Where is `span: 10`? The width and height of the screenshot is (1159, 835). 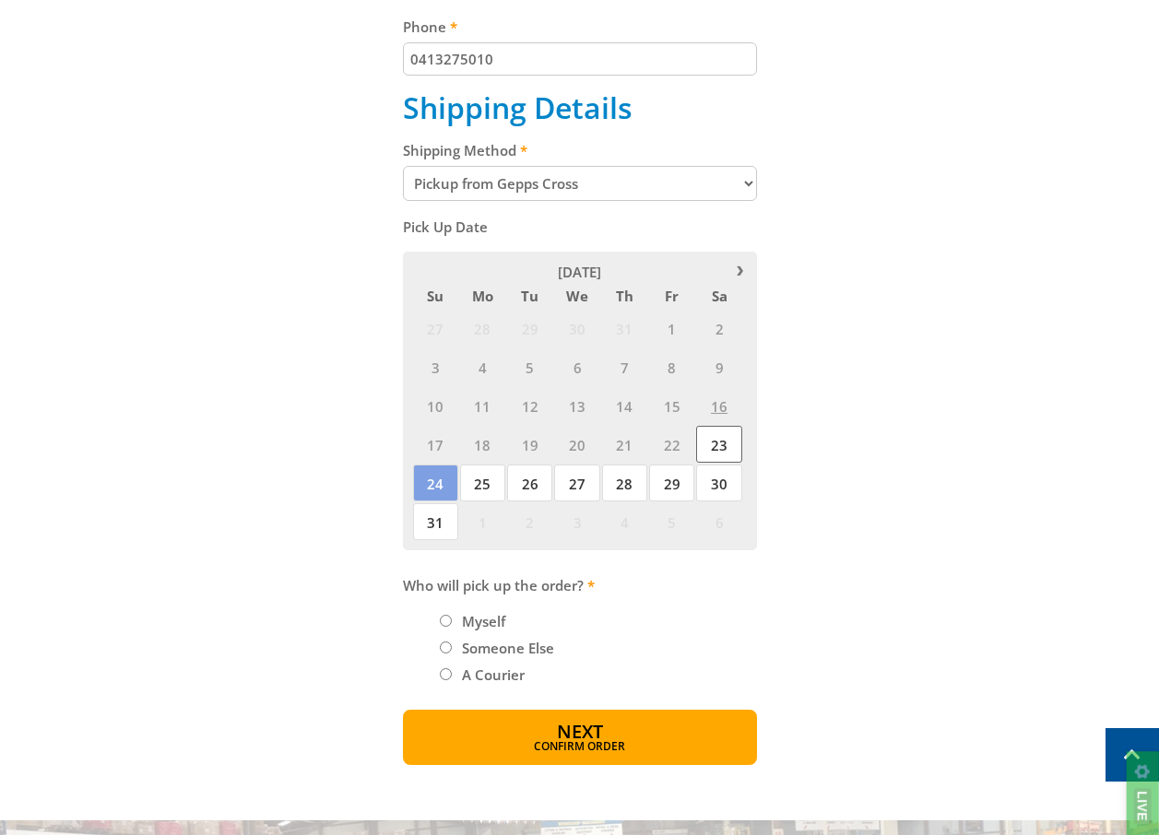
span: 10 is located at coordinates (435, 406).